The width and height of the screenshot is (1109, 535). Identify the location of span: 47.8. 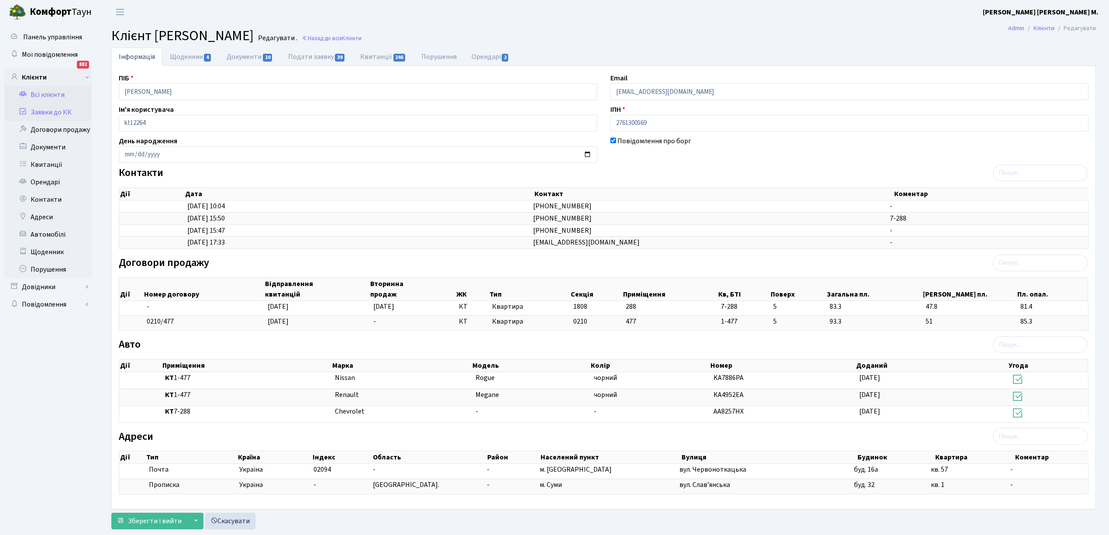
(969, 306).